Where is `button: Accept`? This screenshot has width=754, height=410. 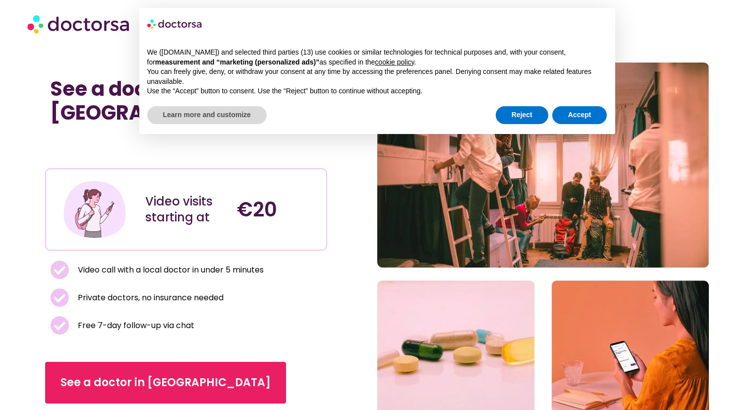
button: Accept is located at coordinates (580, 115).